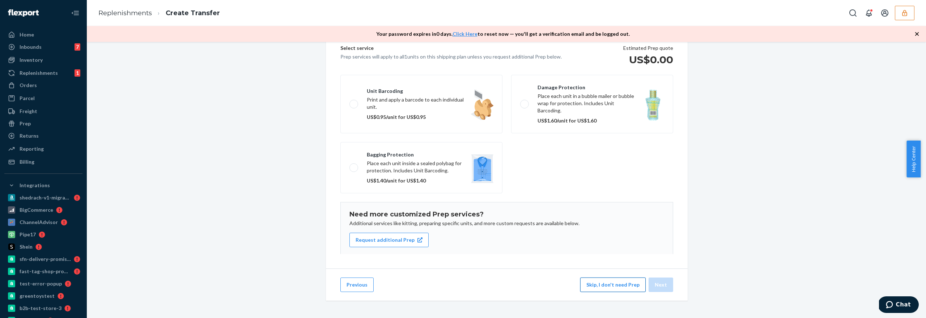 Image resolution: width=926 pixels, height=318 pixels. What do you see at coordinates (43, 186) in the screenshot?
I see `button: Integrations` at bounding box center [43, 186].